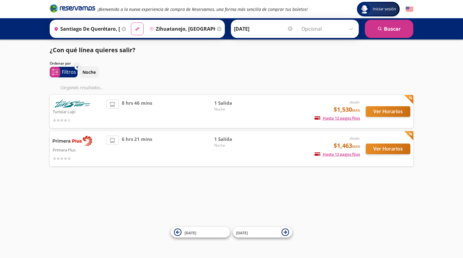  Describe the element at coordinates (72, 9) in the screenshot. I see `a: Brand Logo` at that location.